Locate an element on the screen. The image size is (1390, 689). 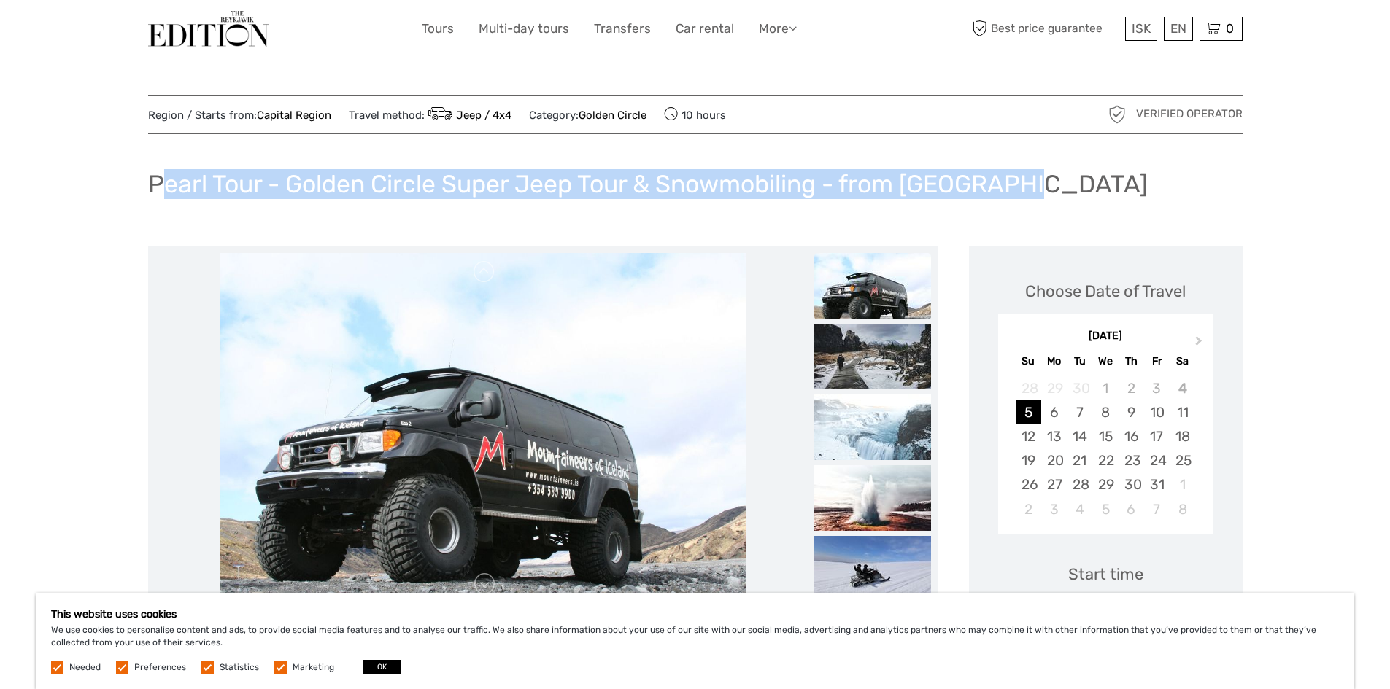
div: We is located at coordinates (1104, 361).